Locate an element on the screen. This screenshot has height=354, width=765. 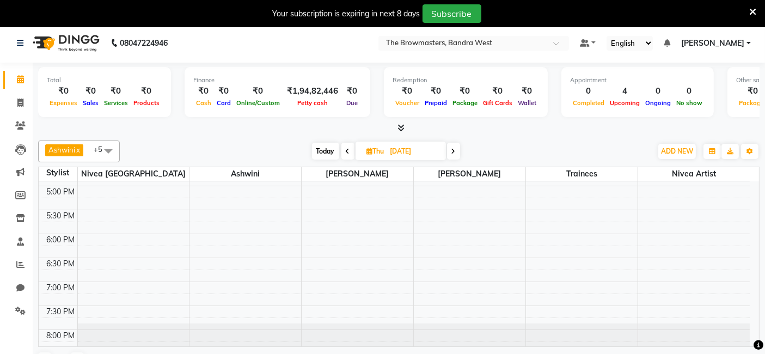
span: Nivea Artist is located at coordinates (694, 174).